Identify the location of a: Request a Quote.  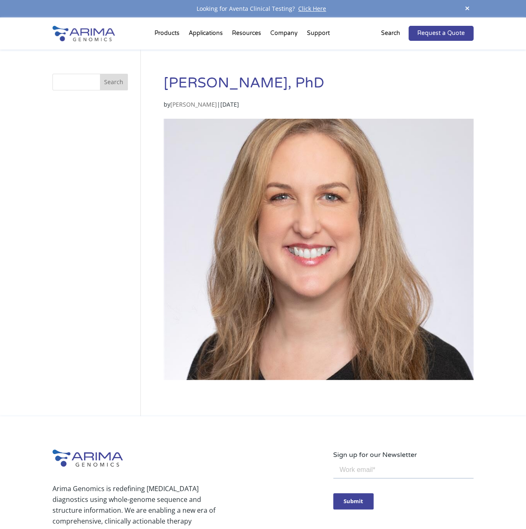
(441, 33).